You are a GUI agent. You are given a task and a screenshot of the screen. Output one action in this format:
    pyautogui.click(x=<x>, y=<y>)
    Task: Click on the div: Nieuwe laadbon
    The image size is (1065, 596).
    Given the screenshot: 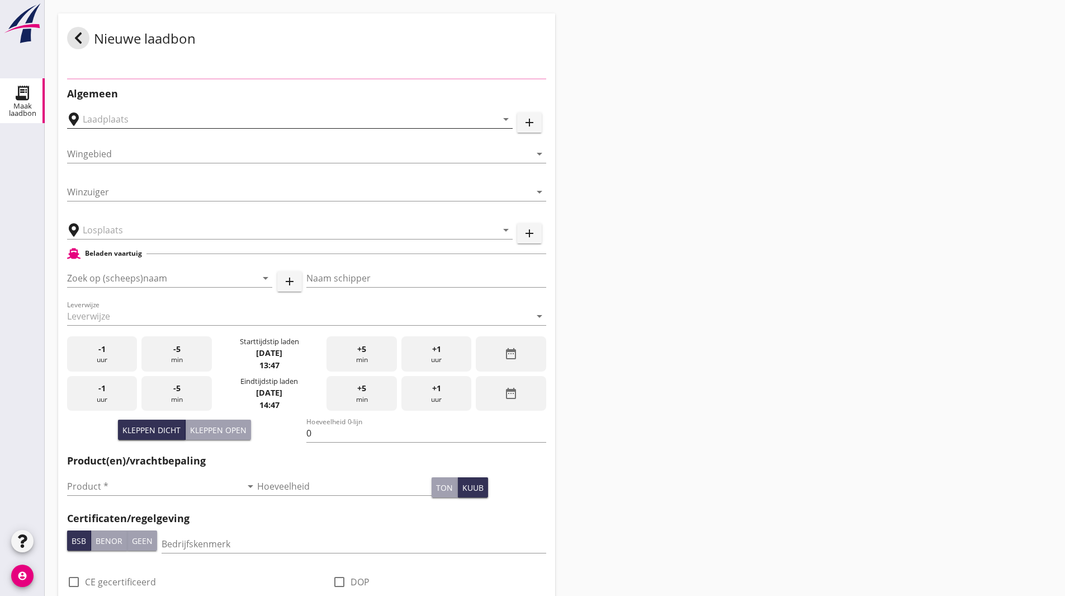 What is the action you would take?
    pyautogui.click(x=131, y=40)
    